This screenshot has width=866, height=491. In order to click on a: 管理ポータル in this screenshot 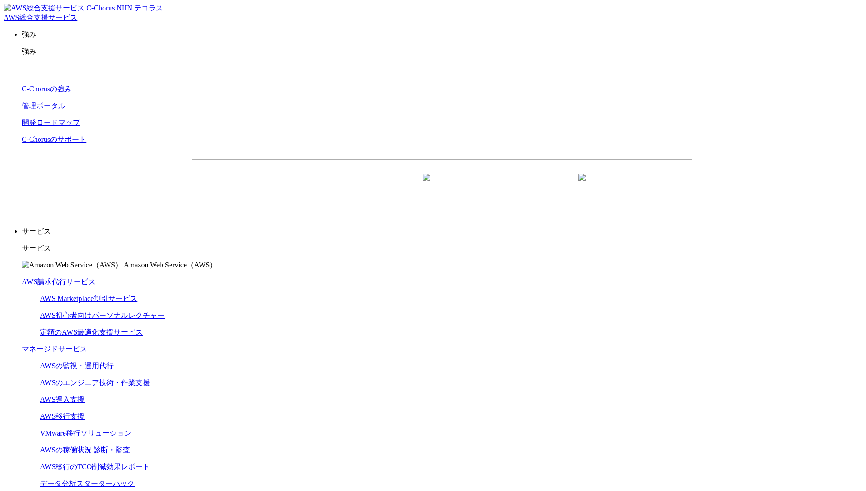, I will do `click(44, 105)`.